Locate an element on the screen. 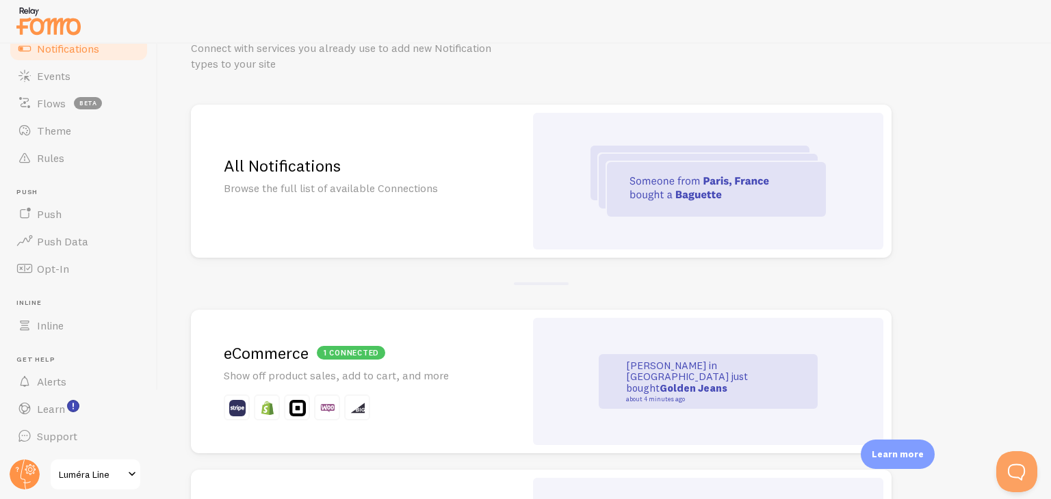 This screenshot has height=499, width=1051. a: Push is located at coordinates (79, 214).